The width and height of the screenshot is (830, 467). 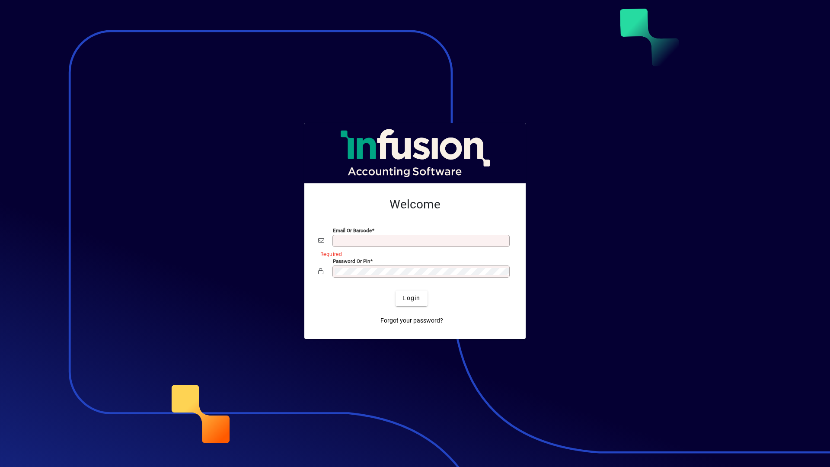 What do you see at coordinates (352, 261) in the screenshot?
I see `mat-label: Password or Pin` at bounding box center [352, 261].